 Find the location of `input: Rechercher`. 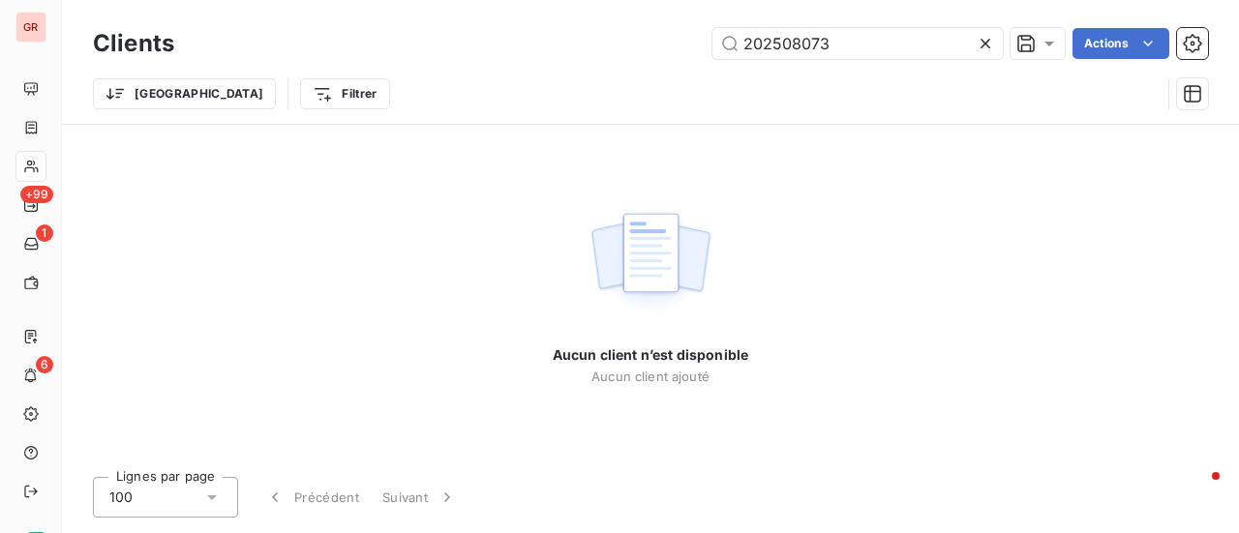

input: Rechercher is located at coordinates (857, 44).